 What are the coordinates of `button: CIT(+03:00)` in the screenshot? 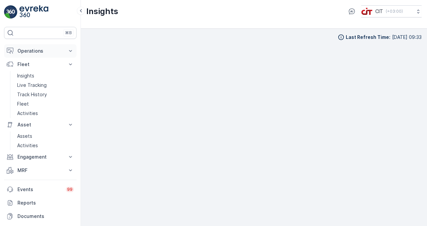 It's located at (391, 11).